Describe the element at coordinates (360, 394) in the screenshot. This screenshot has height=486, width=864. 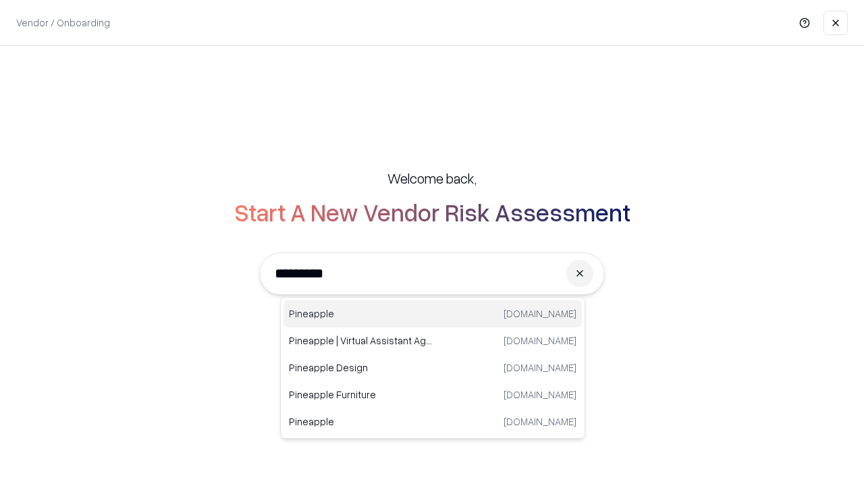
I see `p: Pineapple Furniture` at that location.